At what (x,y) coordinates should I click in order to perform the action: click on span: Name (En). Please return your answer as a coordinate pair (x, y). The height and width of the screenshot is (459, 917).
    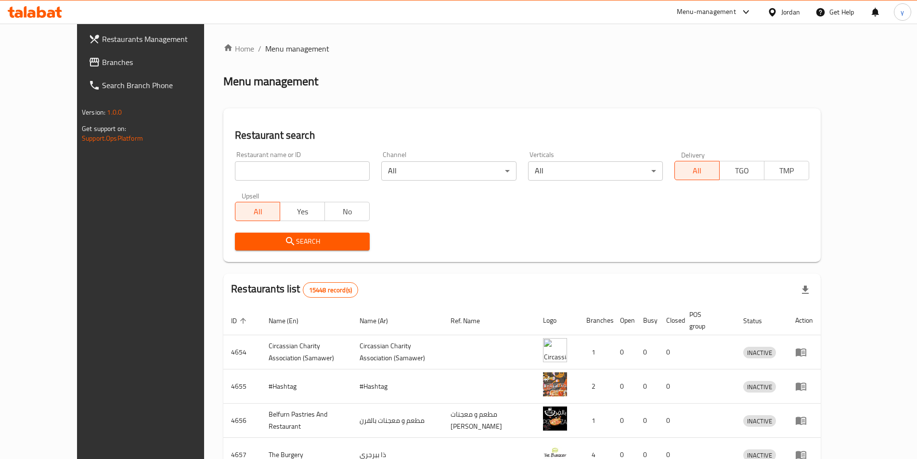
    Looking at the image, I should click on (290, 321).